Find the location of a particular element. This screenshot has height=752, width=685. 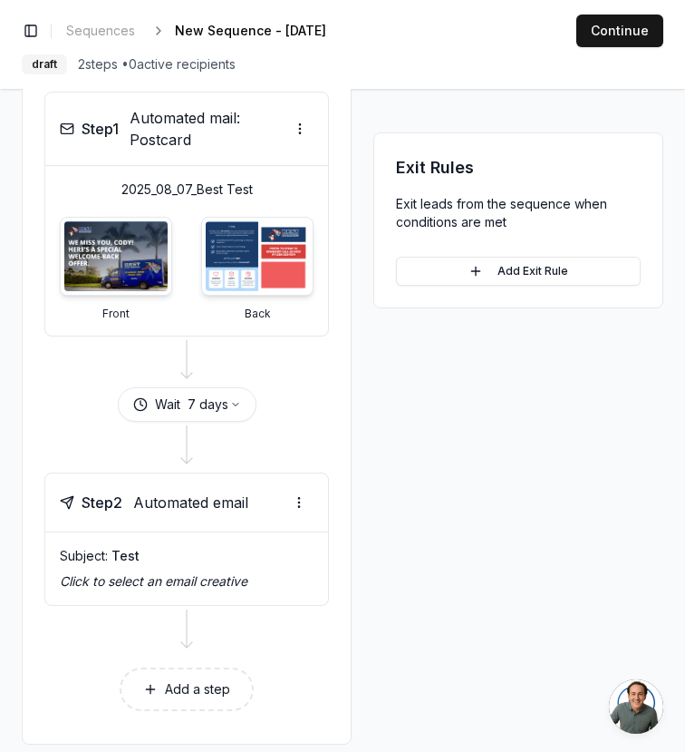

span: 2 steps • 0 active recipients is located at coordinates (157, 64).